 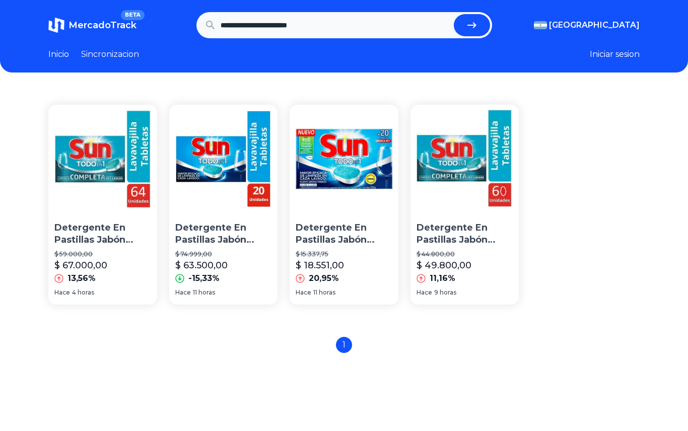 What do you see at coordinates (204, 279) in the screenshot?
I see `p: -15,33%` at bounding box center [204, 279].